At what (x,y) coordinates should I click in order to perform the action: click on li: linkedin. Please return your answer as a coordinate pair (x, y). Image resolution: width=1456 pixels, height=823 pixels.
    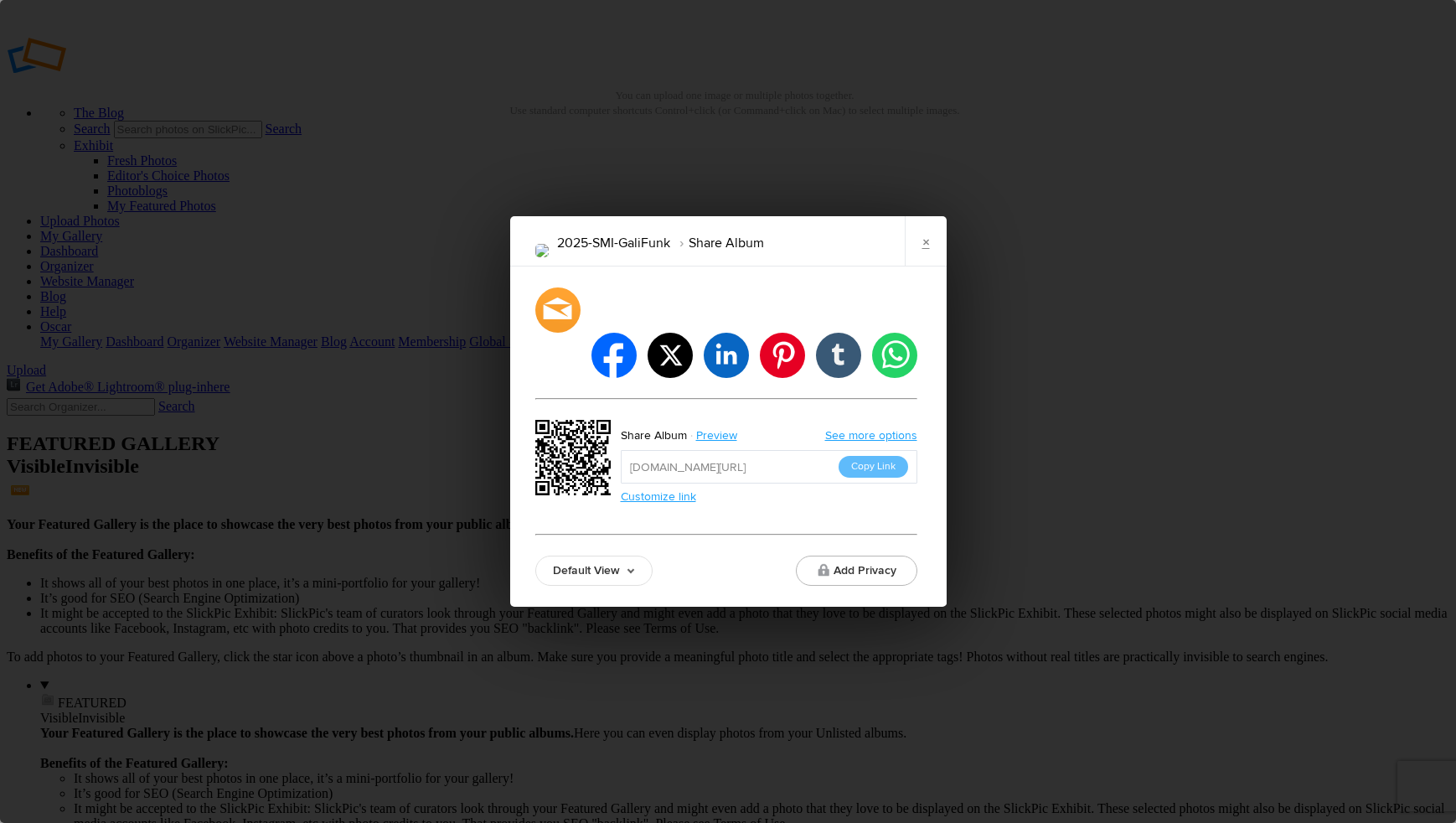
    Looking at the image, I should click on (726, 355).